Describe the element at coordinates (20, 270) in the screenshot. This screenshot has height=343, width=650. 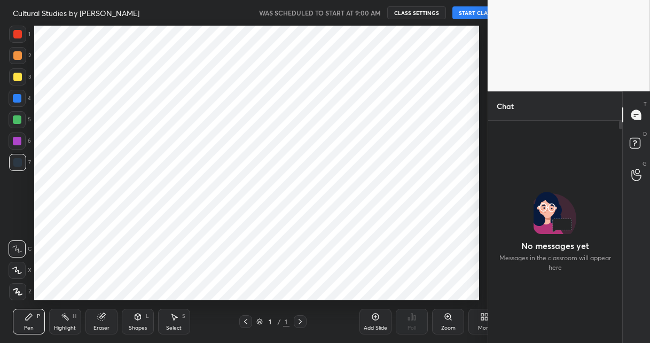
I see `div: X` at that location.